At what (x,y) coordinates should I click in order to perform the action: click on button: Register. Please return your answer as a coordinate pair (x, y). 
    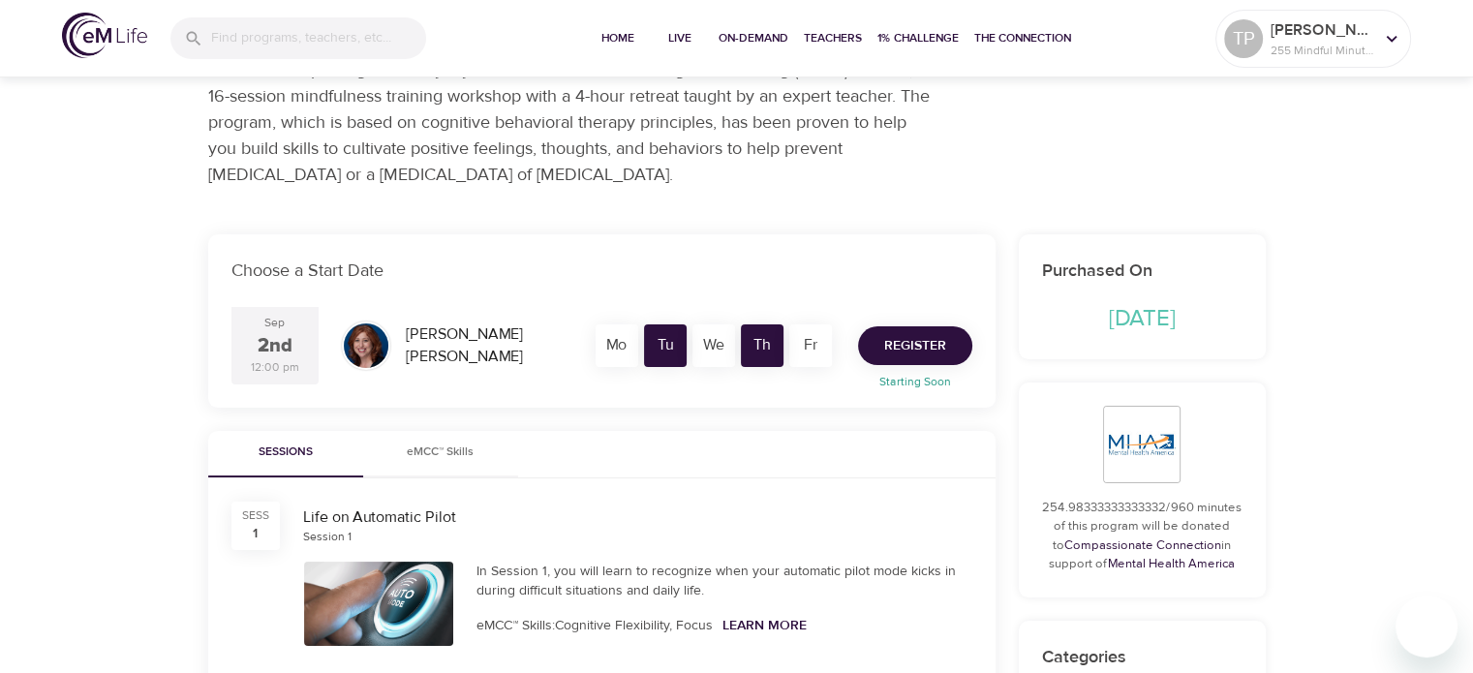
    Looking at the image, I should click on (915, 346).